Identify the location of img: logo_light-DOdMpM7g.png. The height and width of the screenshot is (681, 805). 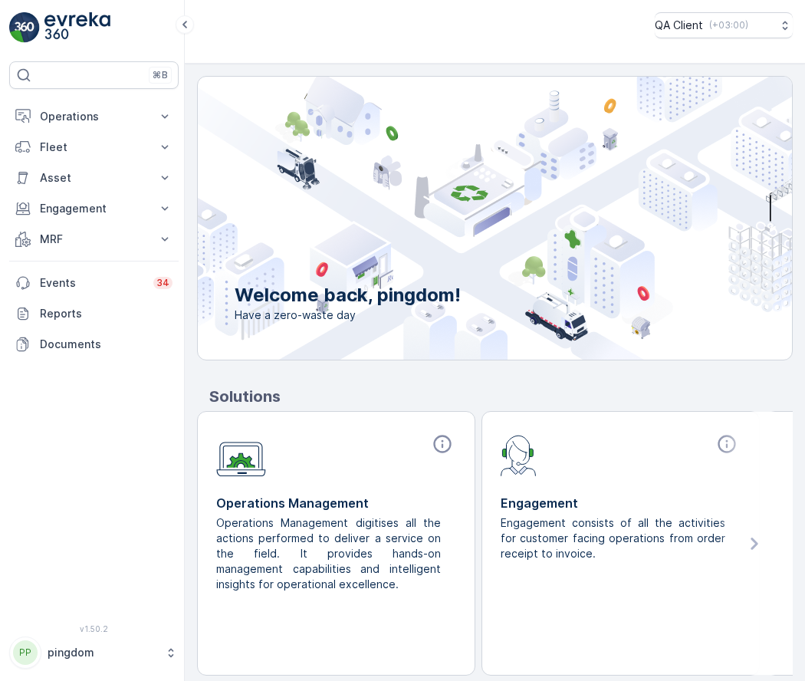
(77, 28).